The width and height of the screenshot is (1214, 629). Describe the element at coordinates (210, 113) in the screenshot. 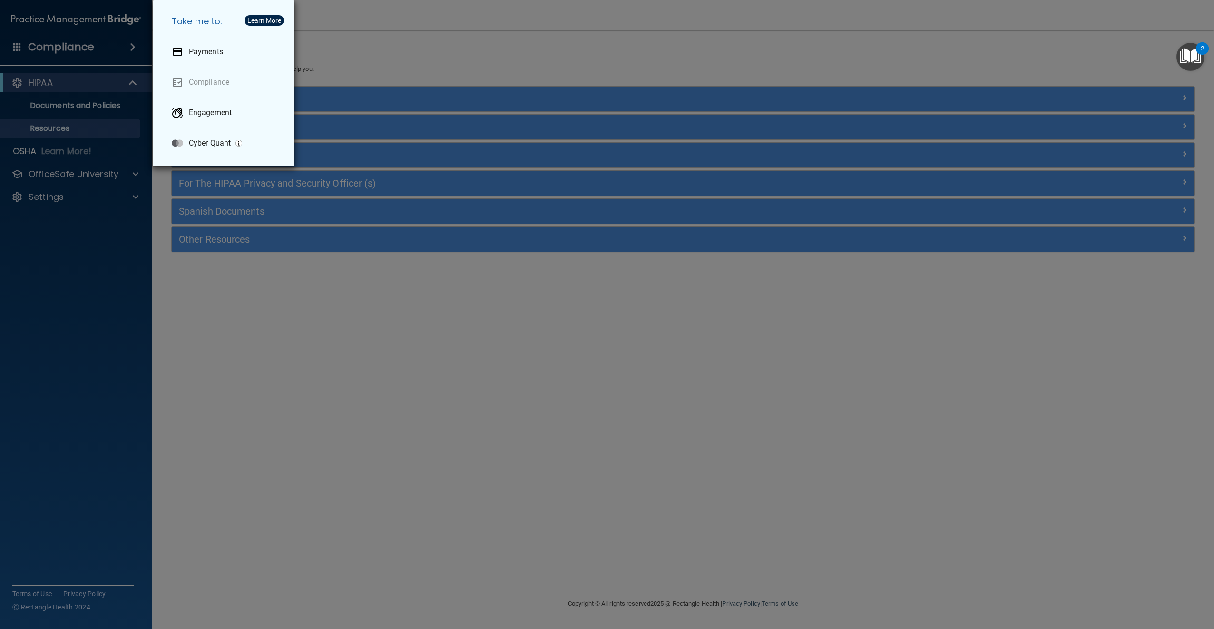

I see `p: Engagement` at that location.